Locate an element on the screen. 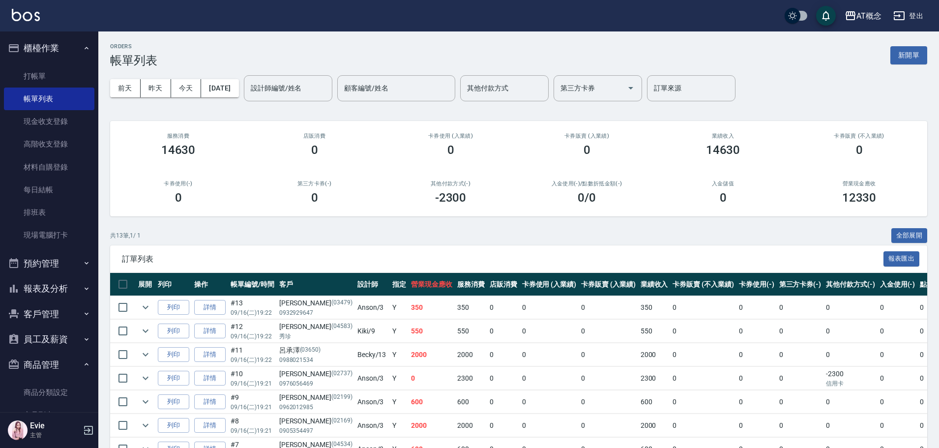 This screenshot has height=448, width=939. button: 報表匯出 is located at coordinates (901, 258).